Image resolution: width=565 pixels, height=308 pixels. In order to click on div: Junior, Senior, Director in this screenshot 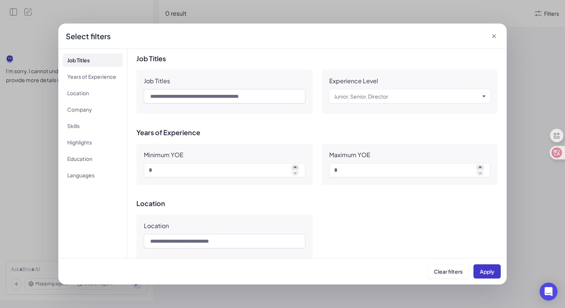, I will do `click(361, 96)`.